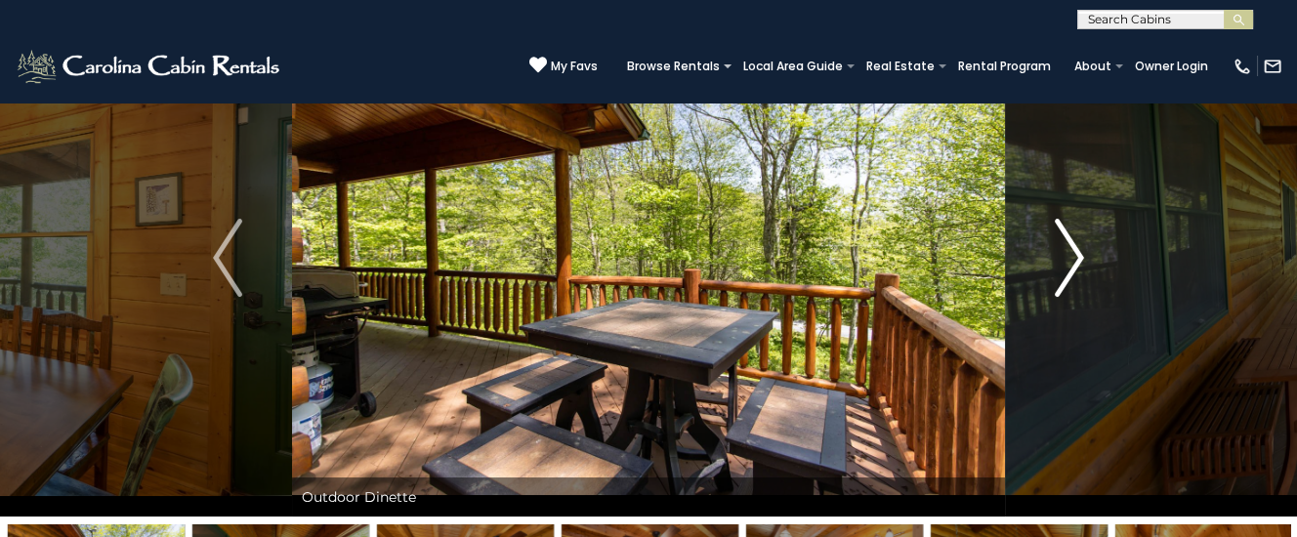  Describe the element at coordinates (1092, 66) in the screenshot. I see `a: About` at that location.